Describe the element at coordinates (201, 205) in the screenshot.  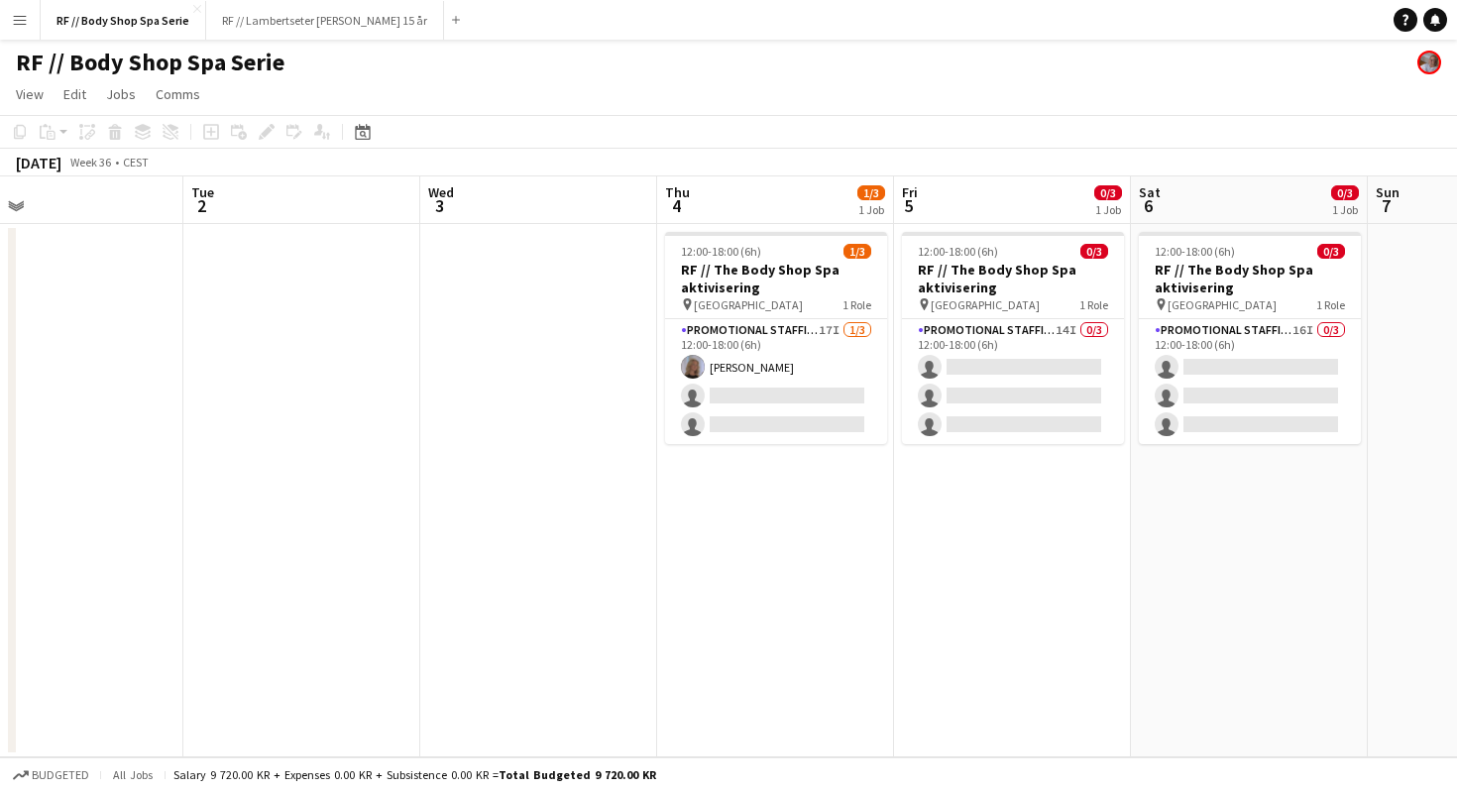
I see `span: 2` at that location.